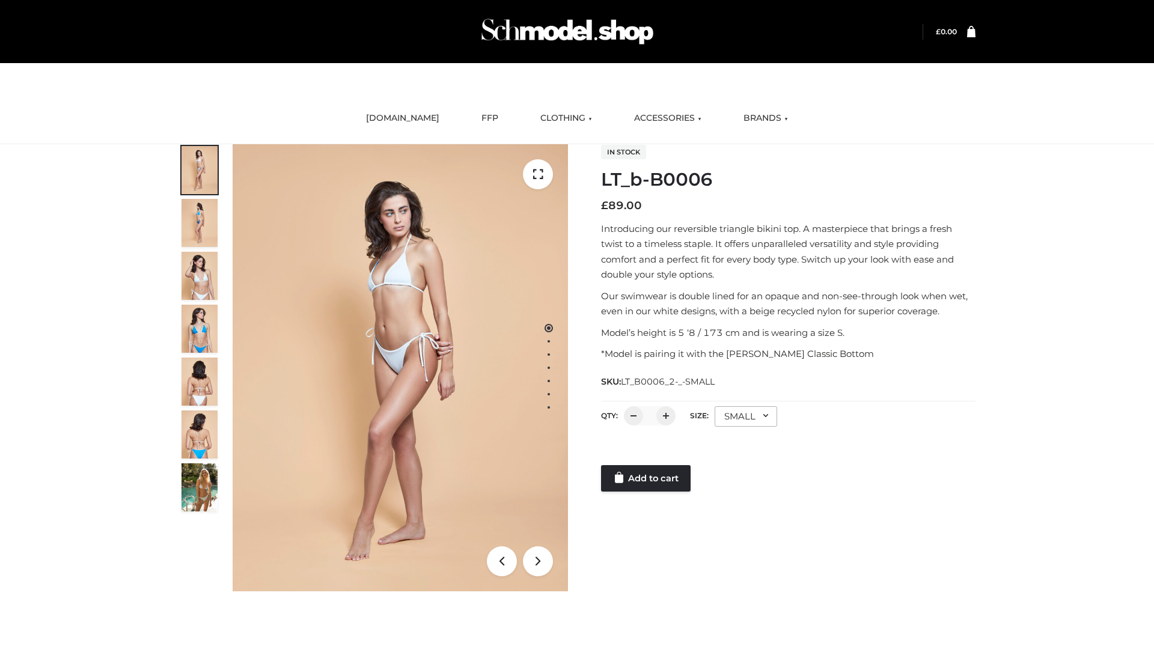  I want to click on span: LT_B0006_2-_-SMALL, so click(668, 382).